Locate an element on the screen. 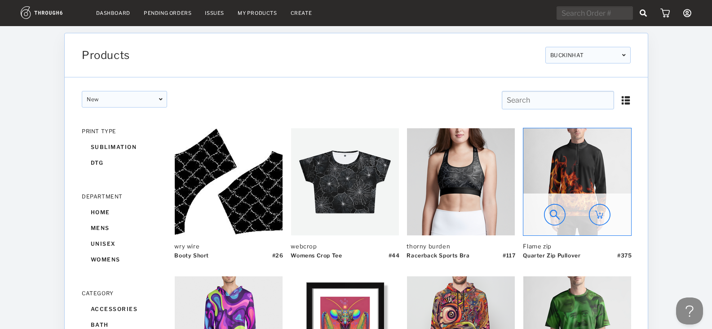 The image size is (712, 329). div: webcrop is located at coordinates (345, 246).